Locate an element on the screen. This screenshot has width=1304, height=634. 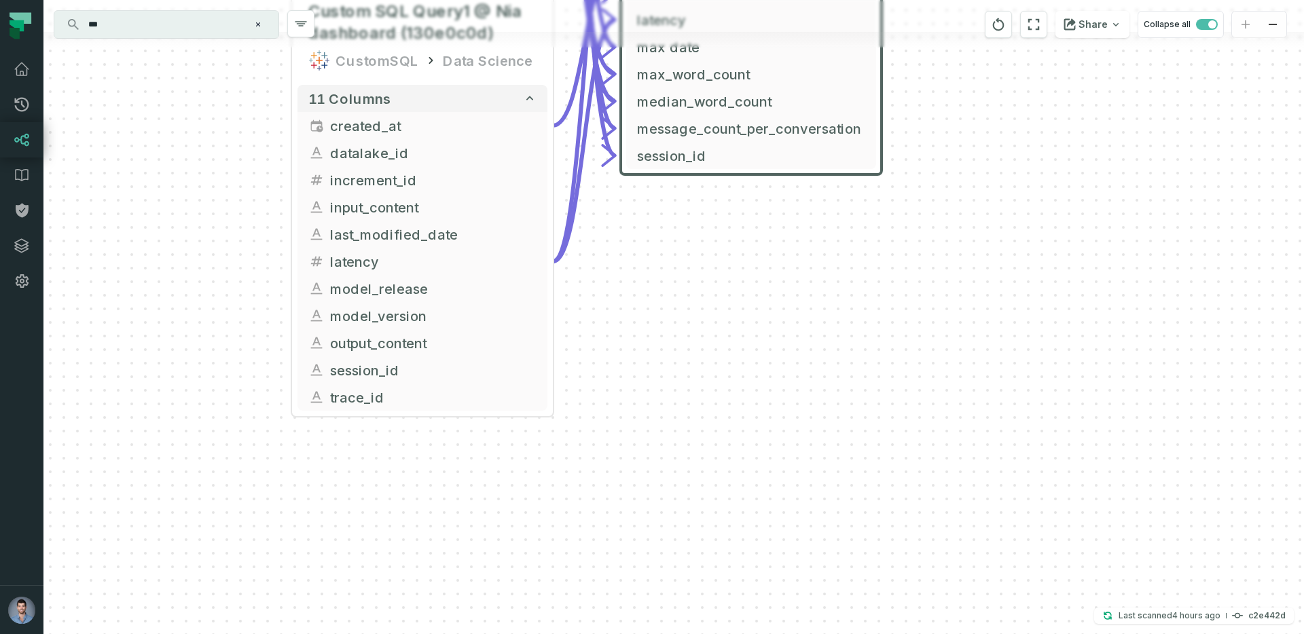
h4: c2e442d is located at coordinates (1266, 616).